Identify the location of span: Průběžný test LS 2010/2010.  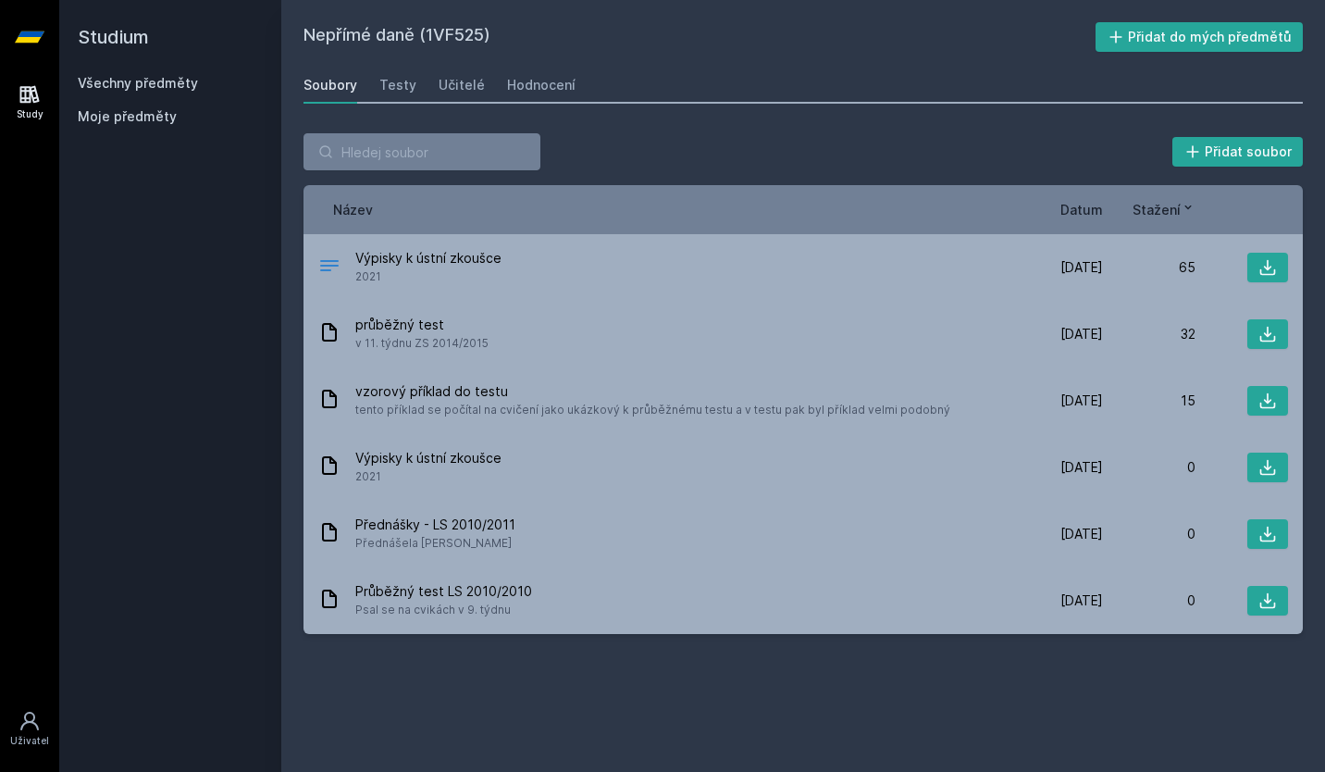
(443, 591).